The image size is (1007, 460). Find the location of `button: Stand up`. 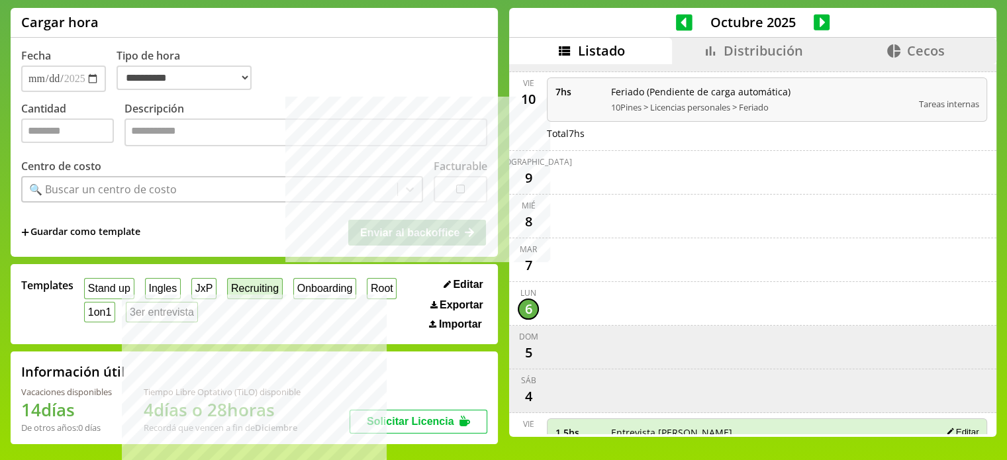

button: Stand up is located at coordinates (109, 288).